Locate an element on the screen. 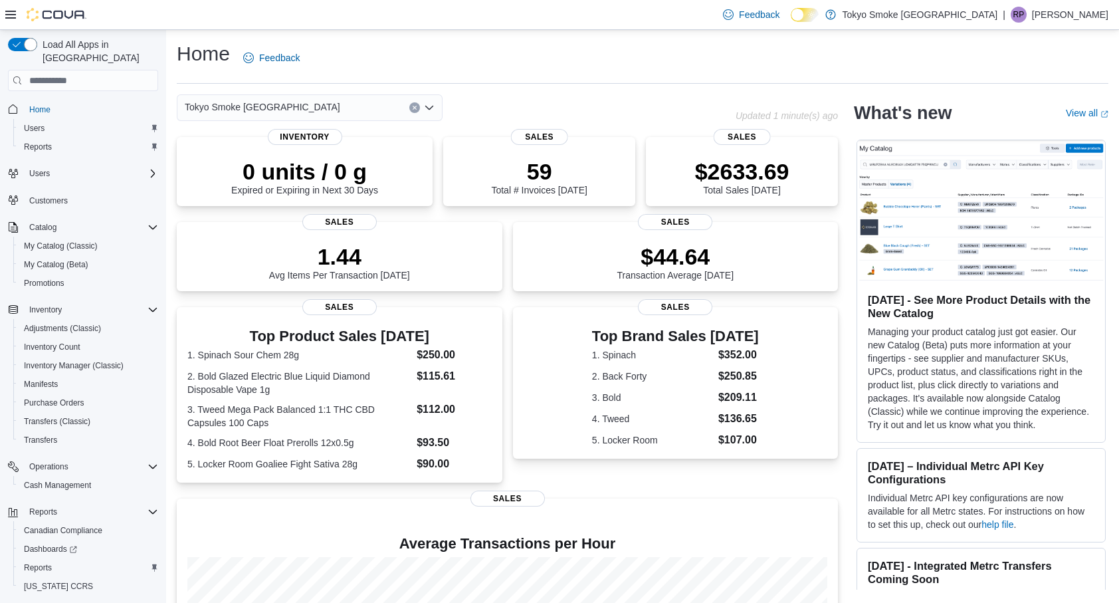 The width and height of the screenshot is (1119, 603). button: Home is located at coordinates (83, 108).